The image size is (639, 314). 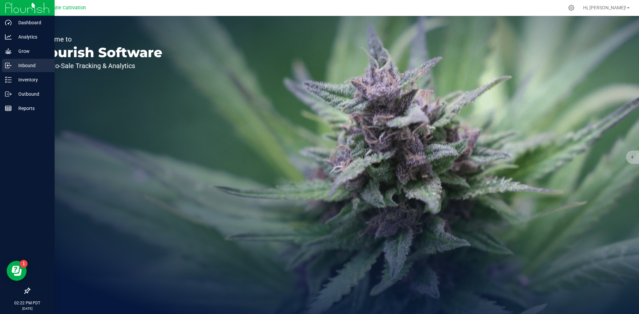 What do you see at coordinates (99, 53) in the screenshot?
I see `p: Flourish Software` at bounding box center [99, 53].